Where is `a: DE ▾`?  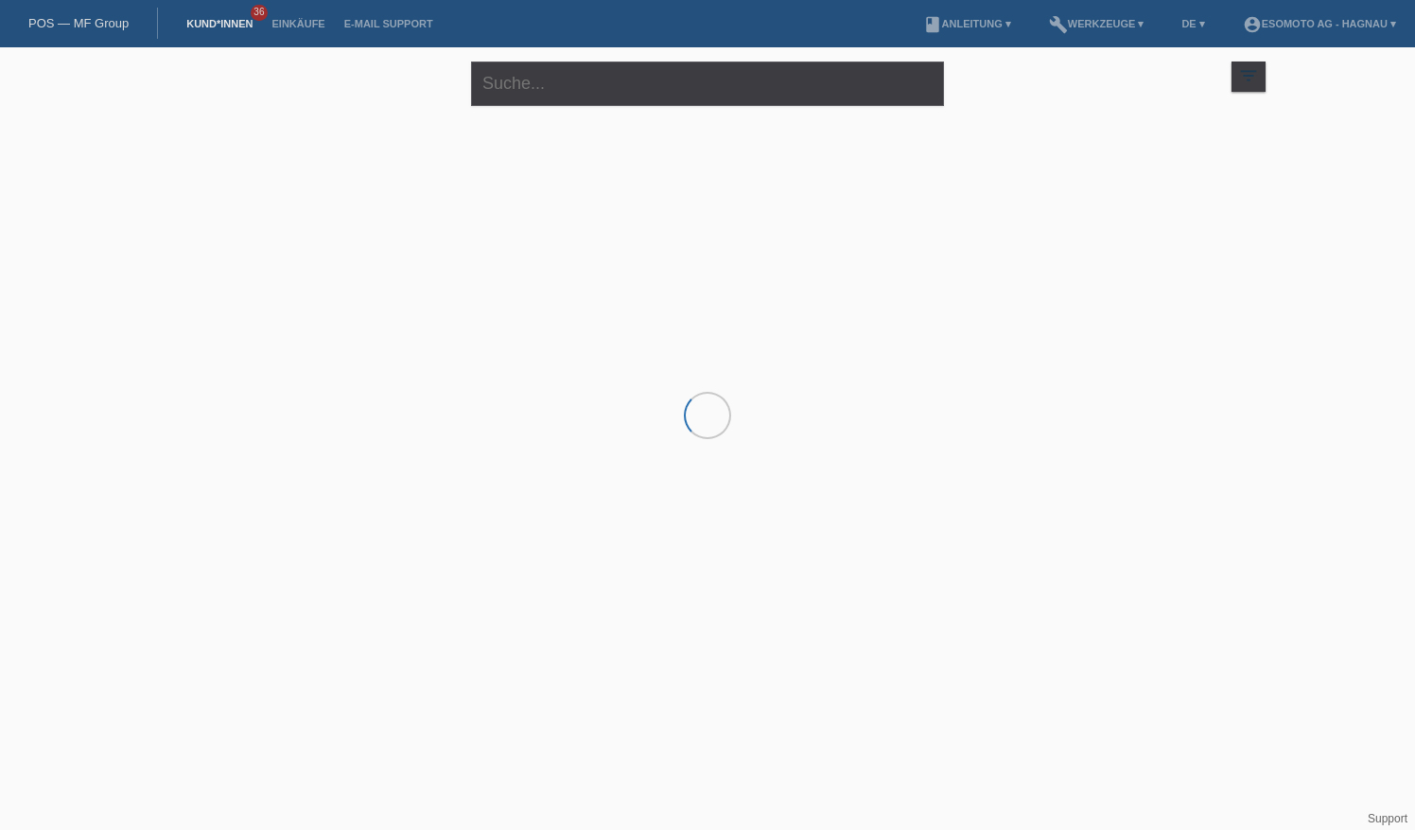 a: DE ▾ is located at coordinates (1193, 24).